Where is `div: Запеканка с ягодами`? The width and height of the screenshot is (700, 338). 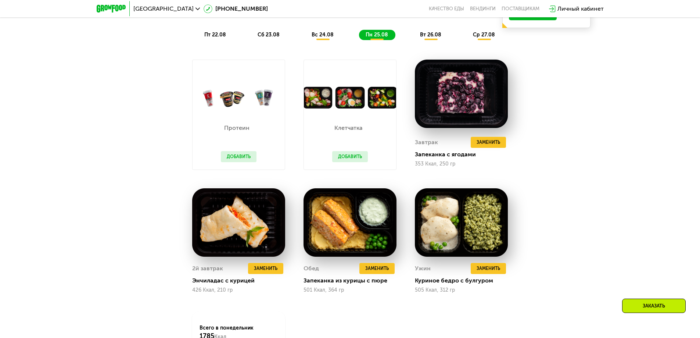 div: Запеканка с ягодами is located at coordinates (464, 154).